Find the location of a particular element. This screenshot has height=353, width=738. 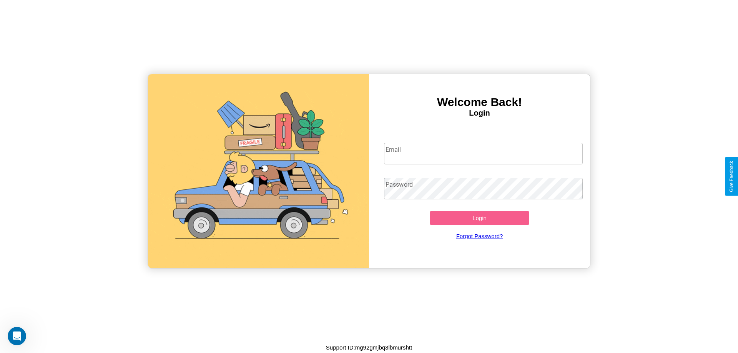

h3: Welcome Back! is located at coordinates (479, 102).